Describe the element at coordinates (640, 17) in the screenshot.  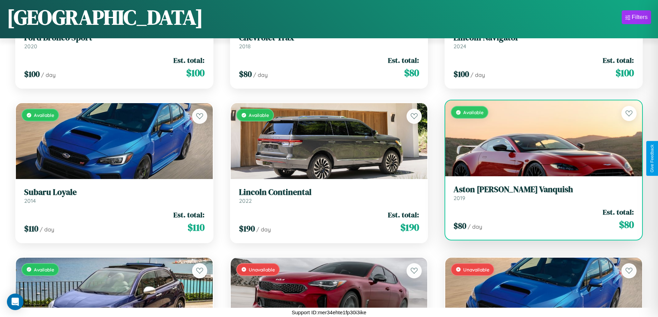
I see `div: Filters` at that location.